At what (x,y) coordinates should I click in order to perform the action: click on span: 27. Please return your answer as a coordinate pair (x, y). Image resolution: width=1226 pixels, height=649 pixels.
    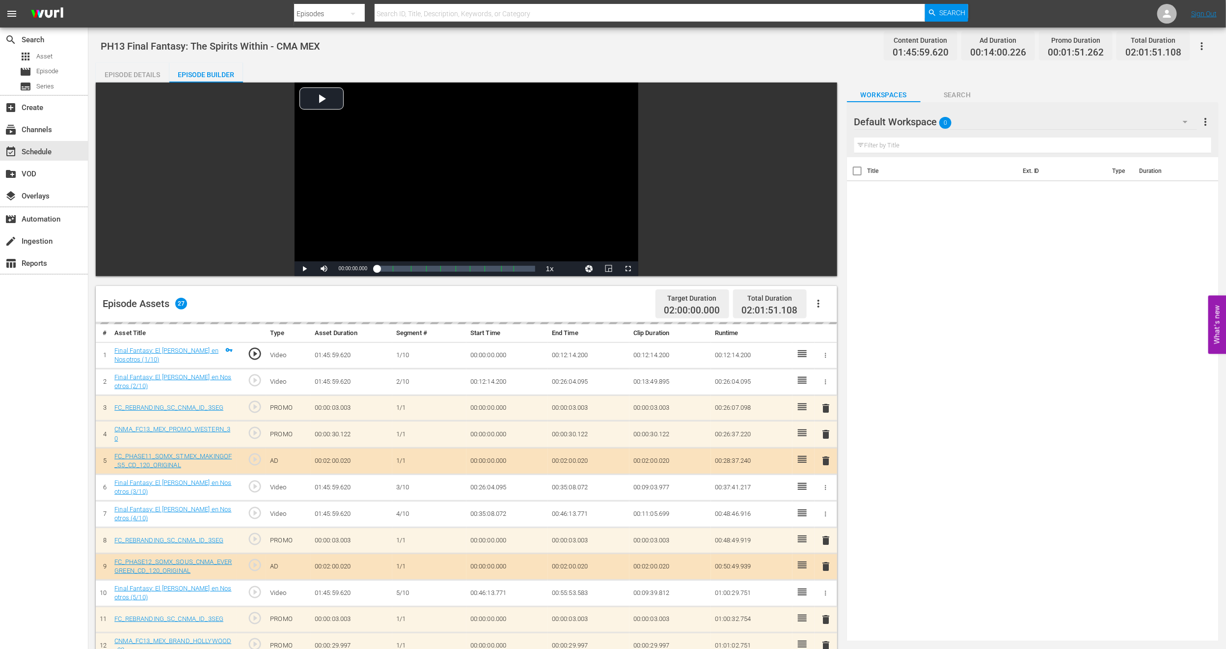
    Looking at the image, I should click on (181, 303).